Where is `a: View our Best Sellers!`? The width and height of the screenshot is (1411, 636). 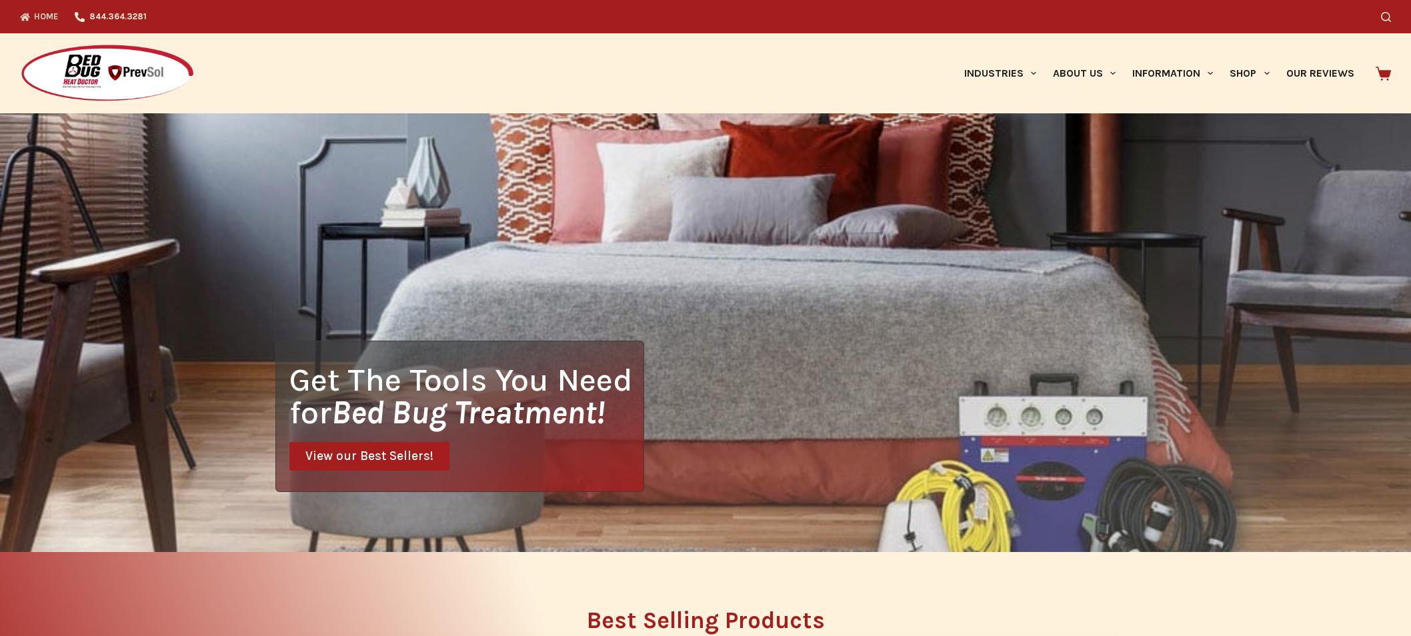
a: View our Best Sellers! is located at coordinates (369, 456).